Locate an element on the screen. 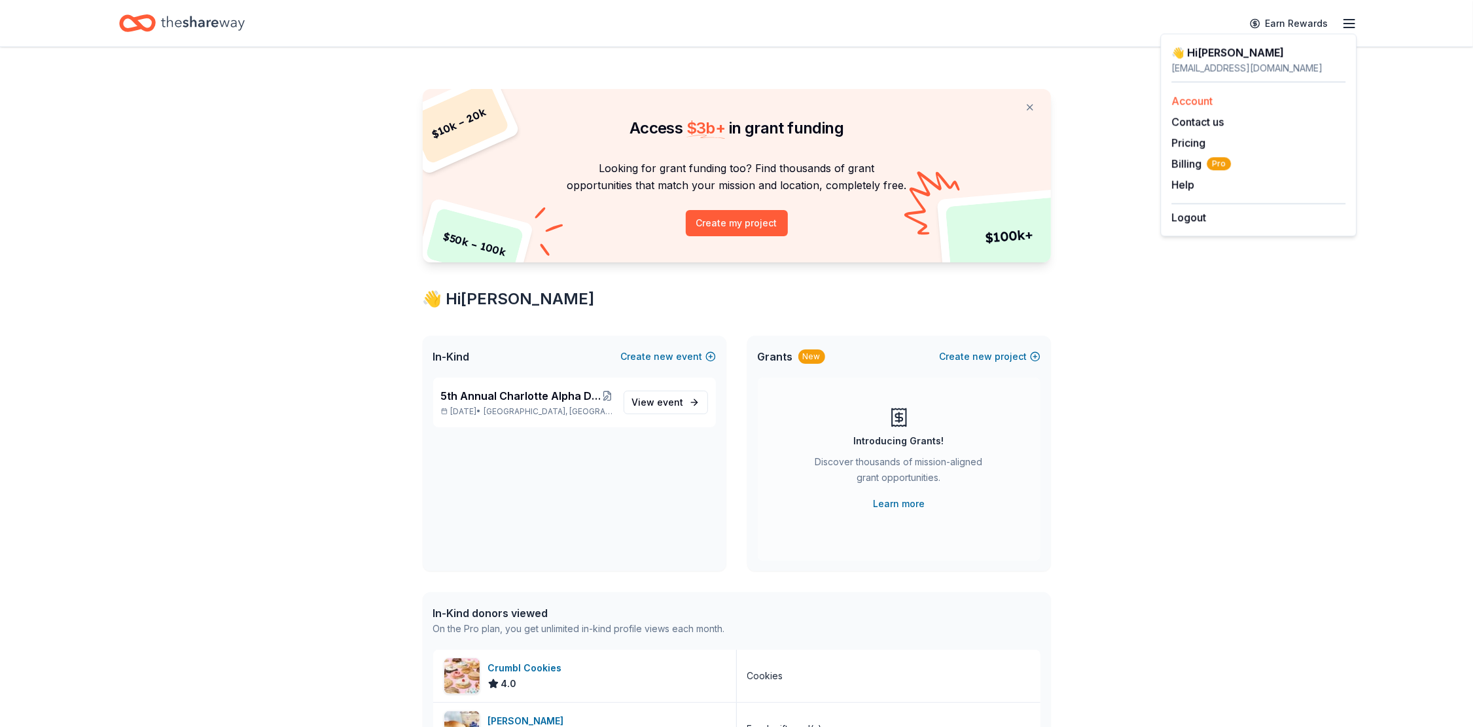 The height and width of the screenshot is (727, 1473). span: event is located at coordinates (671, 402).